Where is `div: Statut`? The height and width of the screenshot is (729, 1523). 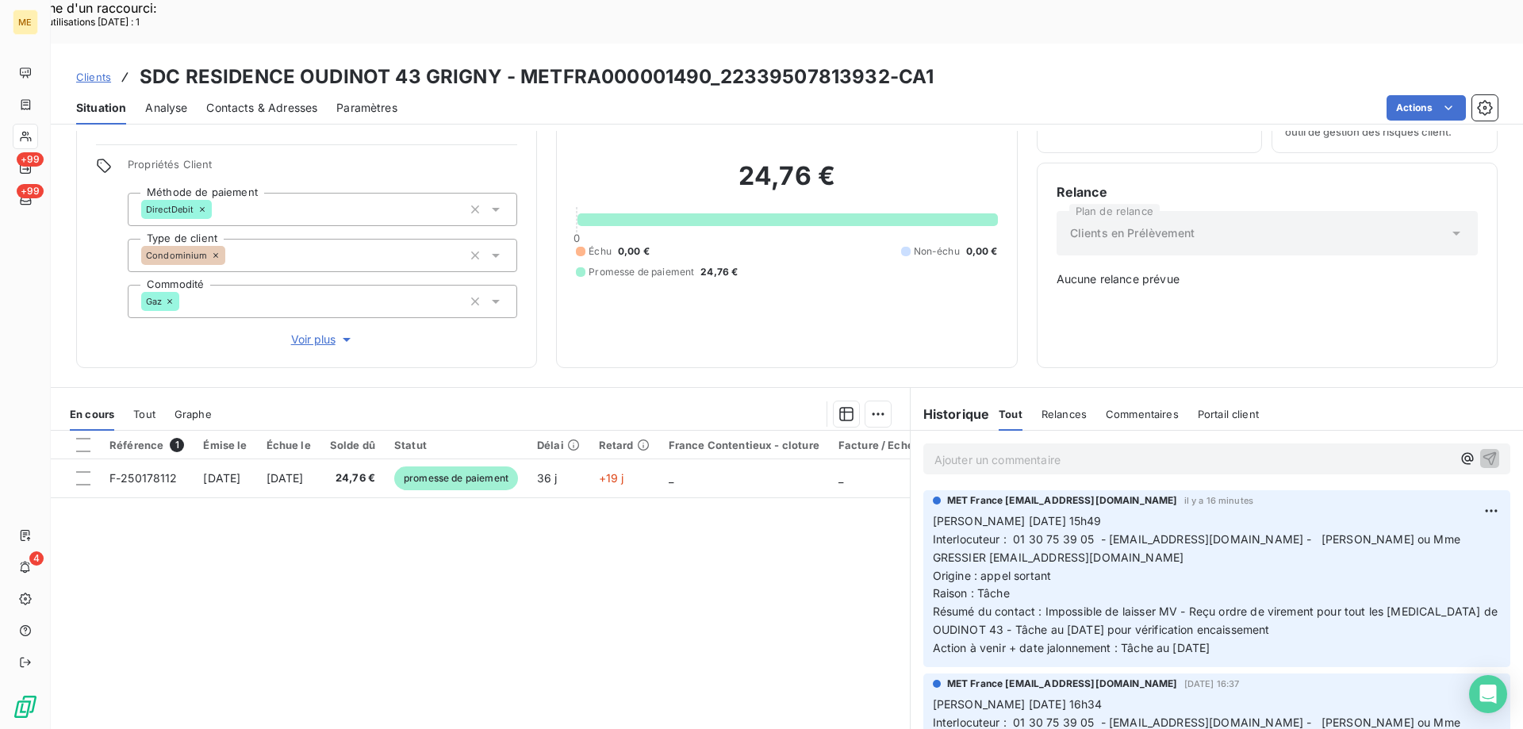 div: Statut is located at coordinates (456, 445).